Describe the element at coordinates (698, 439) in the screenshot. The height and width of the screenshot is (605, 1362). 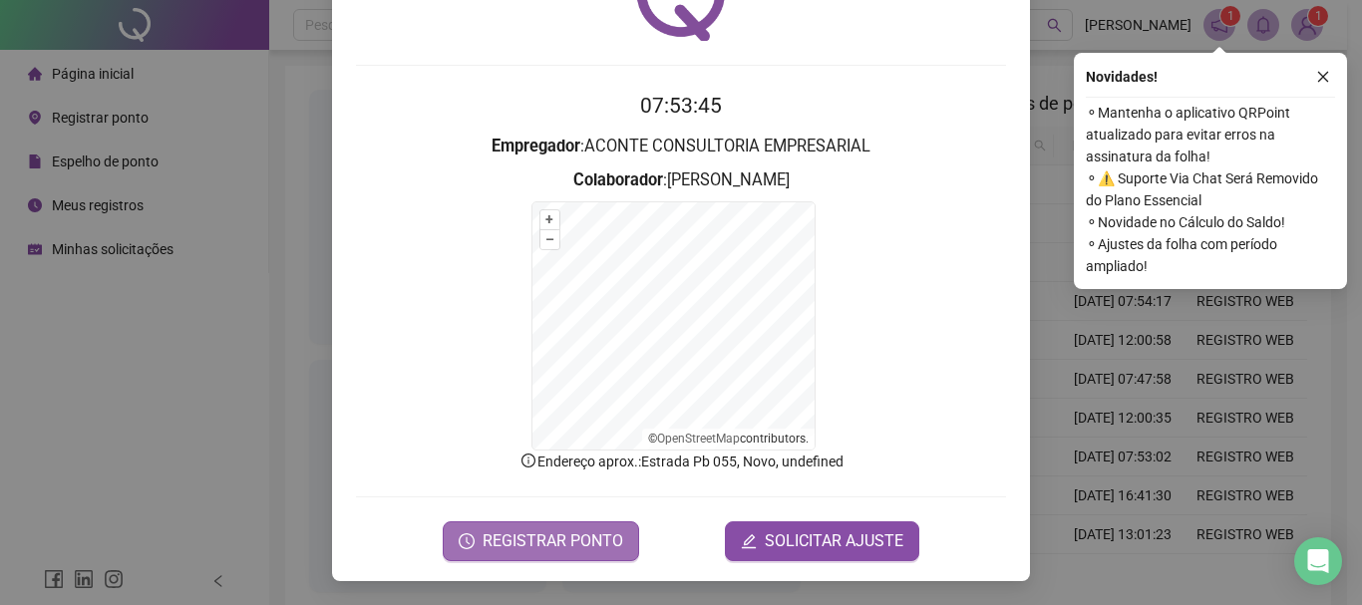
I see `a: OpenStreetMap` at that location.